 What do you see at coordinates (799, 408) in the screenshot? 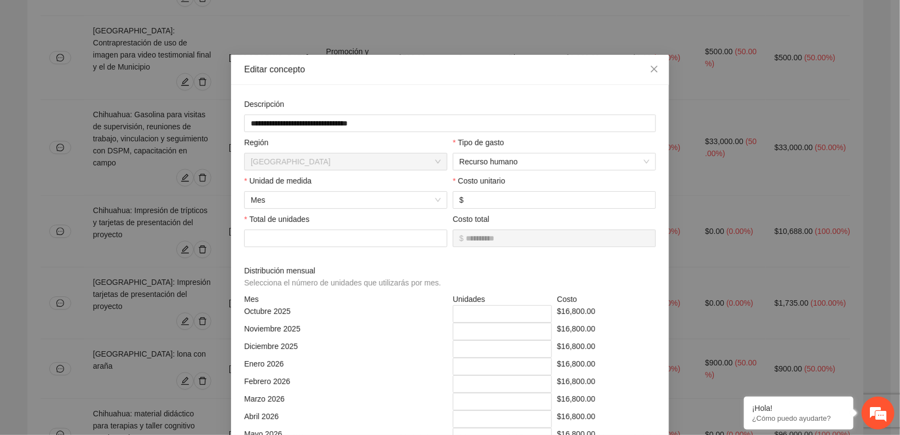
I see `div: ¡Hola!` at bounding box center [799, 408].